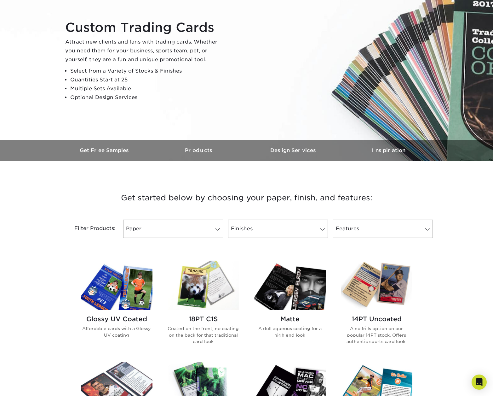  Describe the element at coordinates (290, 319) in the screenshot. I see `h2: Matte` at that location.